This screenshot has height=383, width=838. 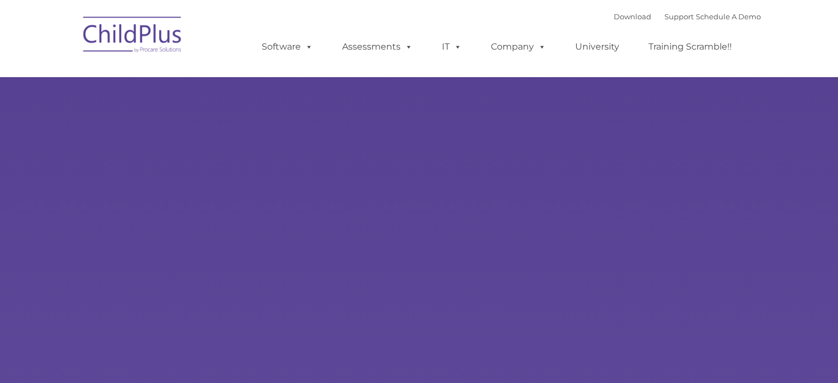 What do you see at coordinates (728, 17) in the screenshot?
I see `a: Schedule A Demo` at bounding box center [728, 17].